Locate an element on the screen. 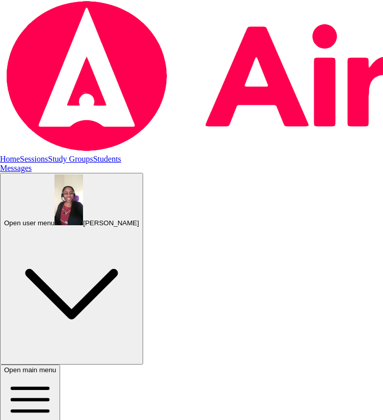  a: Sessions is located at coordinates (34, 159).